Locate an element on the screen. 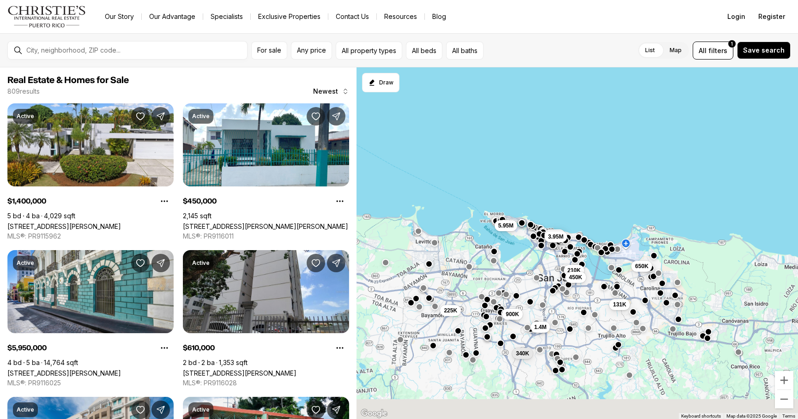  button: Save Property: 4 CALLE PETUNIA is located at coordinates (140, 116).